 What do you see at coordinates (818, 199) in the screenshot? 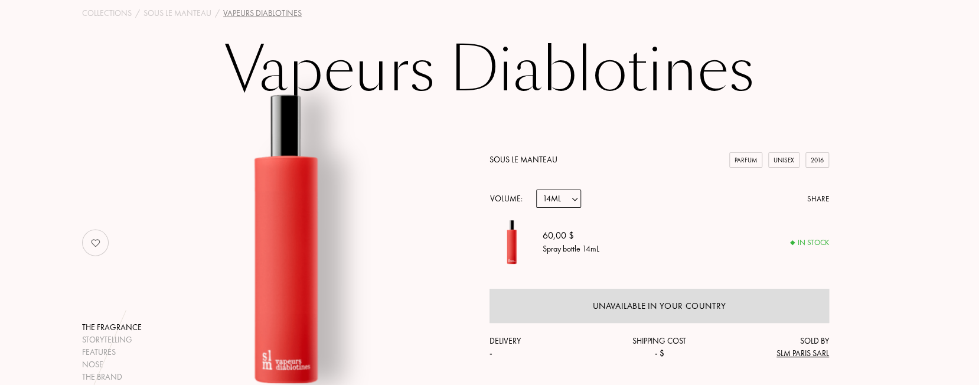
I see `div: Share` at bounding box center [818, 199].